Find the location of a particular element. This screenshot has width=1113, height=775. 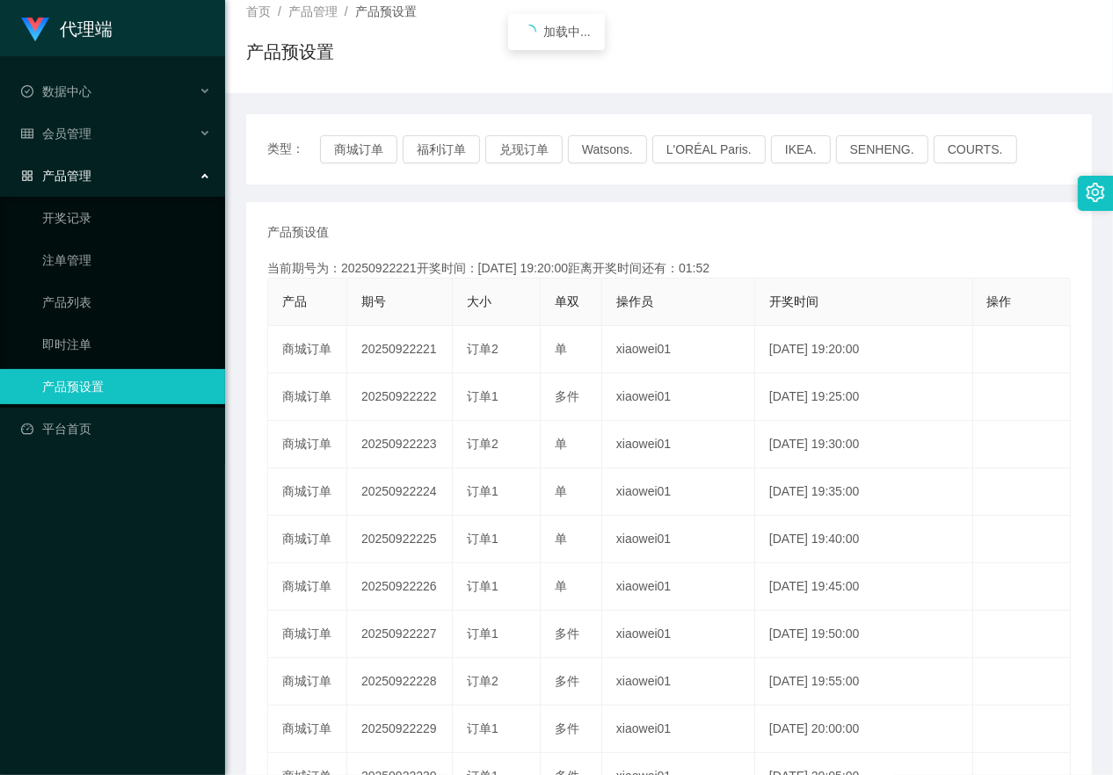

button: Watsons. is located at coordinates (607, 149).